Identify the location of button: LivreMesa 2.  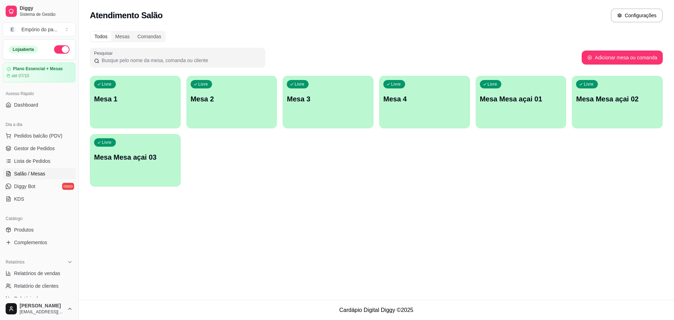
(232, 102).